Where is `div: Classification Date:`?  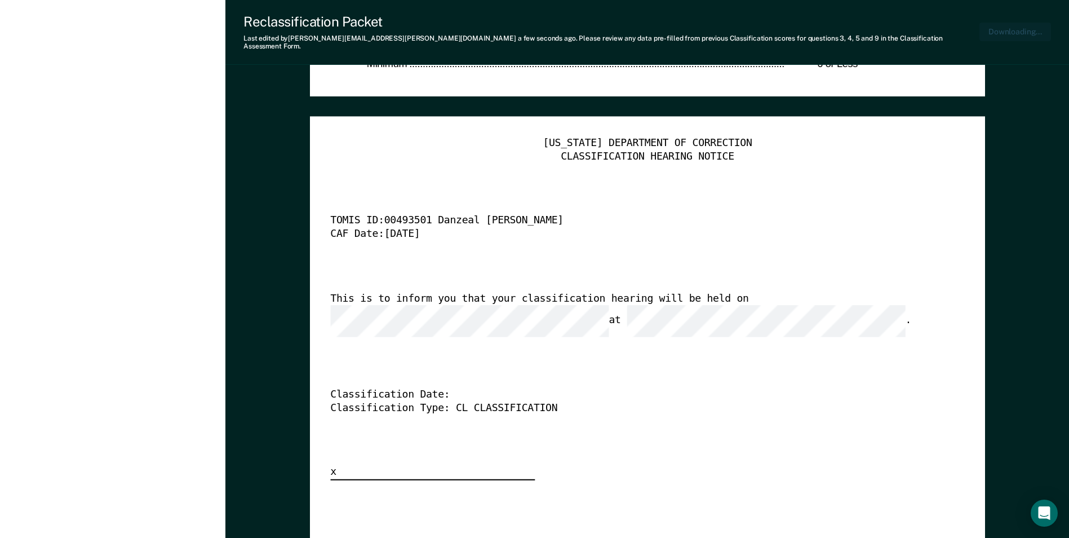
div: Classification Date: is located at coordinates (631, 395).